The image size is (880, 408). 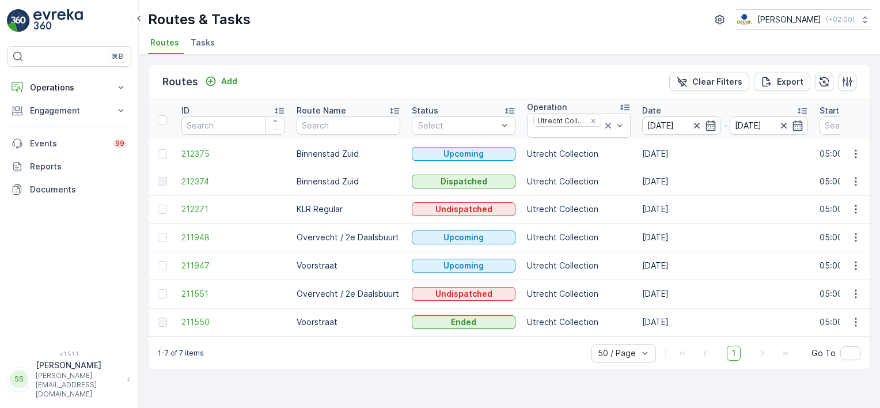 What do you see at coordinates (78, 190) in the screenshot?
I see `p: Documents` at bounding box center [78, 190].